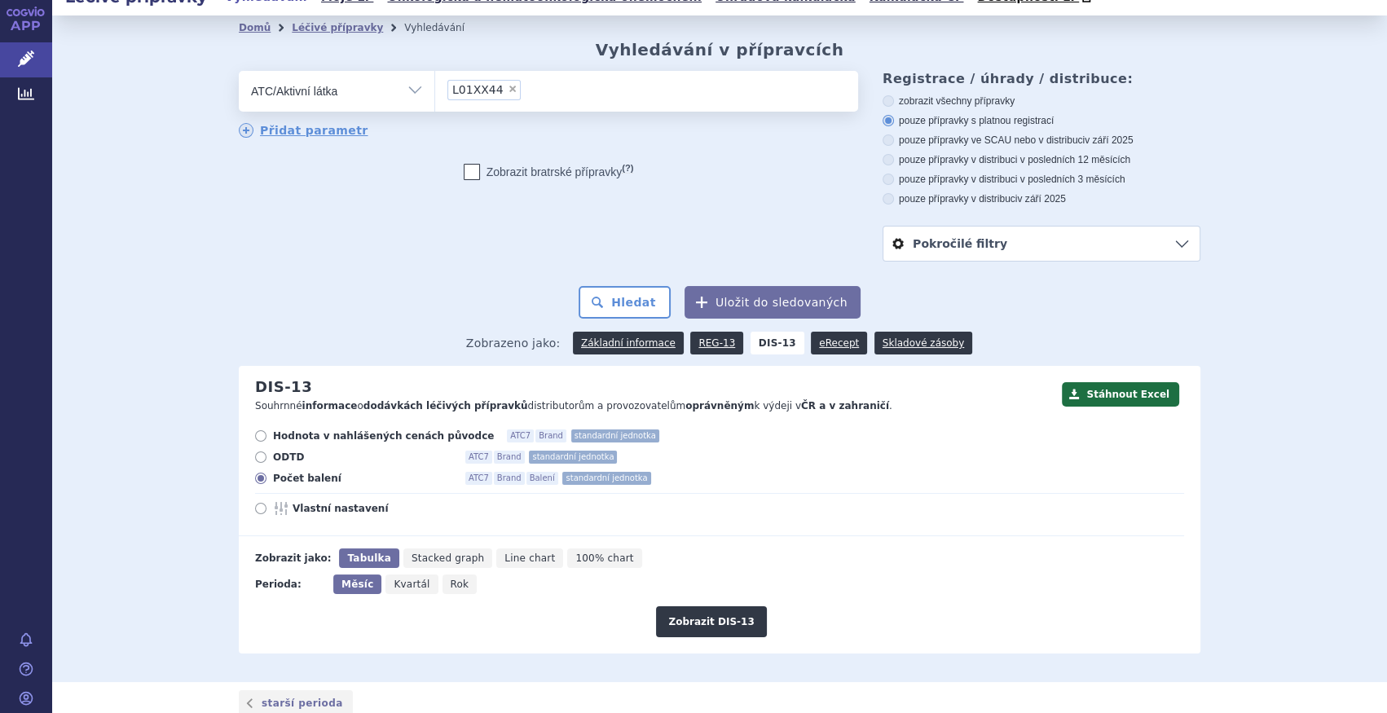 This screenshot has width=1387, height=713. I want to click on button: Uložit do sledovaných, so click(773, 302).